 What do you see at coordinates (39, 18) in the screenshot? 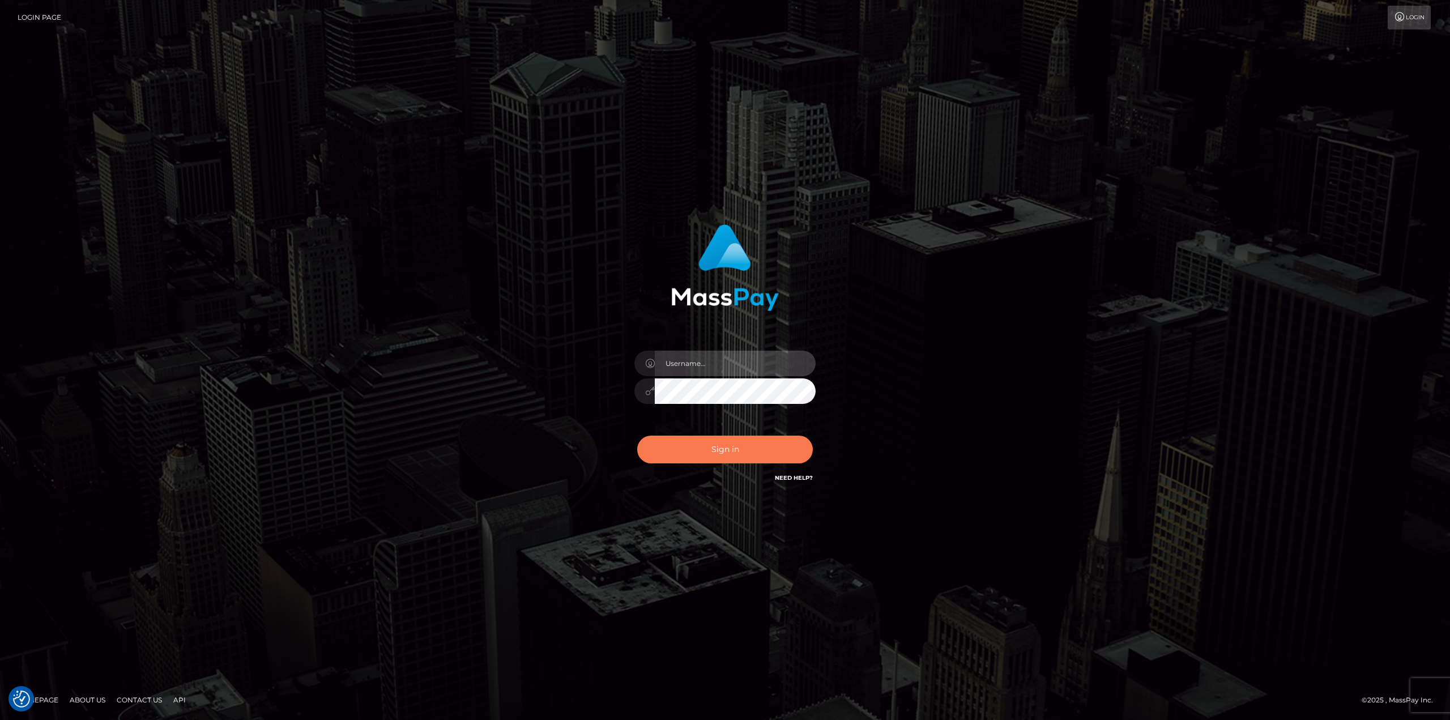
I see `a: Login Page` at bounding box center [39, 18].